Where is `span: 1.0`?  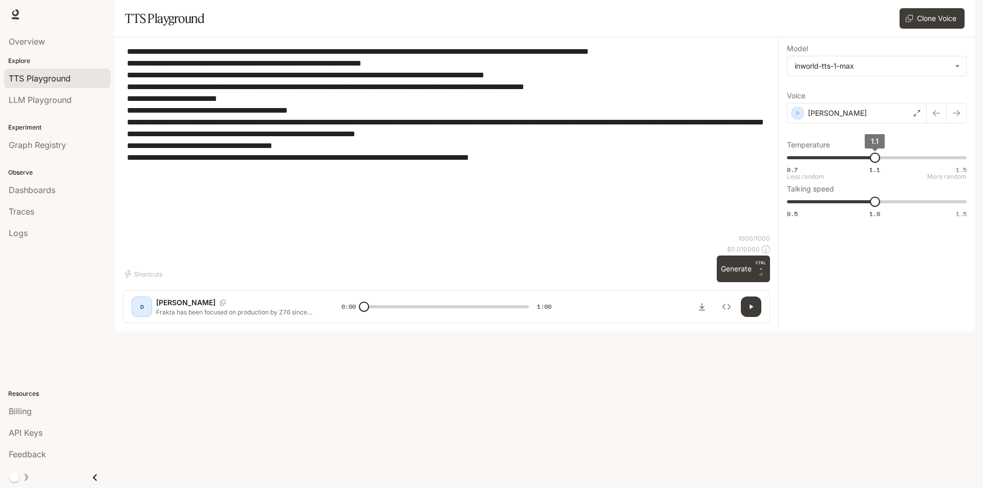
span: 1.0 is located at coordinates (875, 214).